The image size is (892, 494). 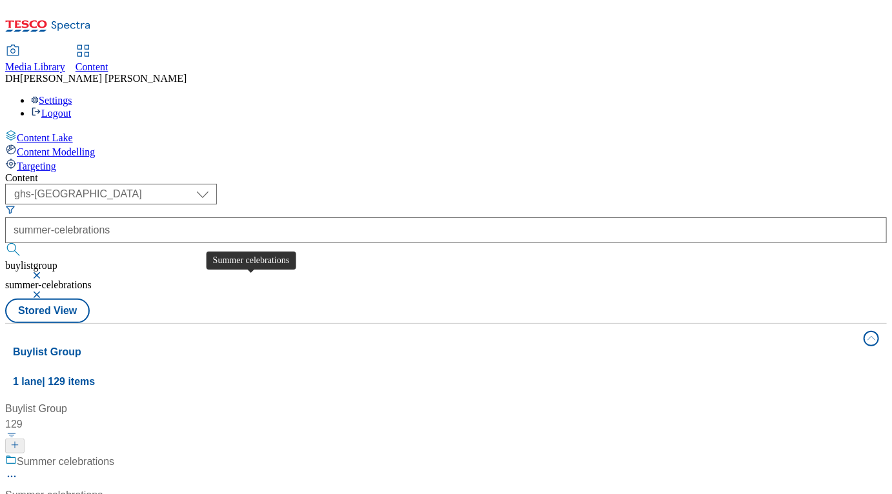 What do you see at coordinates (48, 285) in the screenshot?
I see `span: summer-celebrations` at bounding box center [48, 285].